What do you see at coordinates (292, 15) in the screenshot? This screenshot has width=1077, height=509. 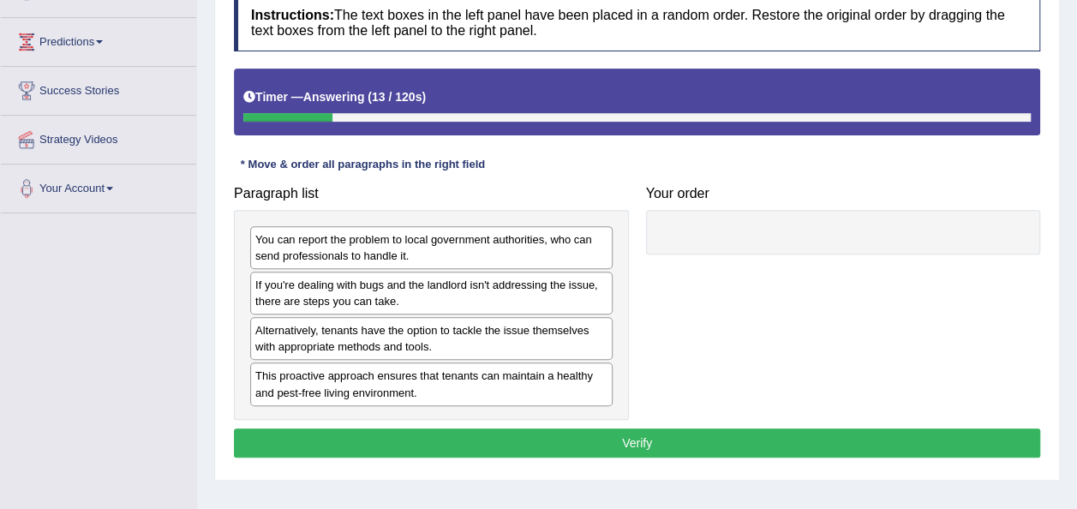 I see `b: Instructions:` at bounding box center [292, 15].